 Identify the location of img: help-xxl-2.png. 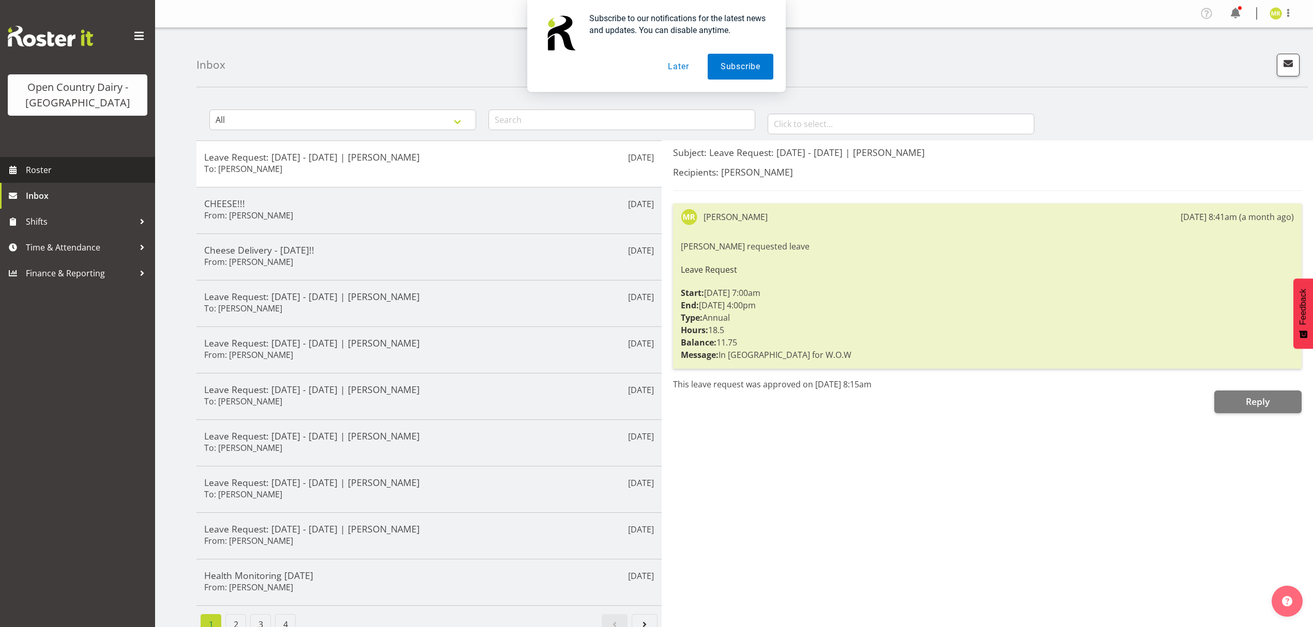
(1287, 602).